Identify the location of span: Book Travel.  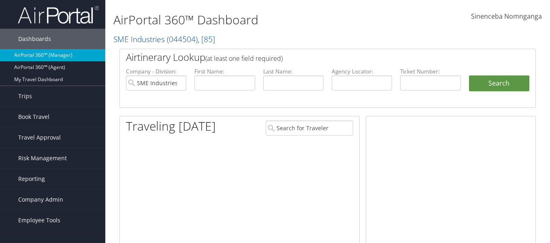
(34, 117).